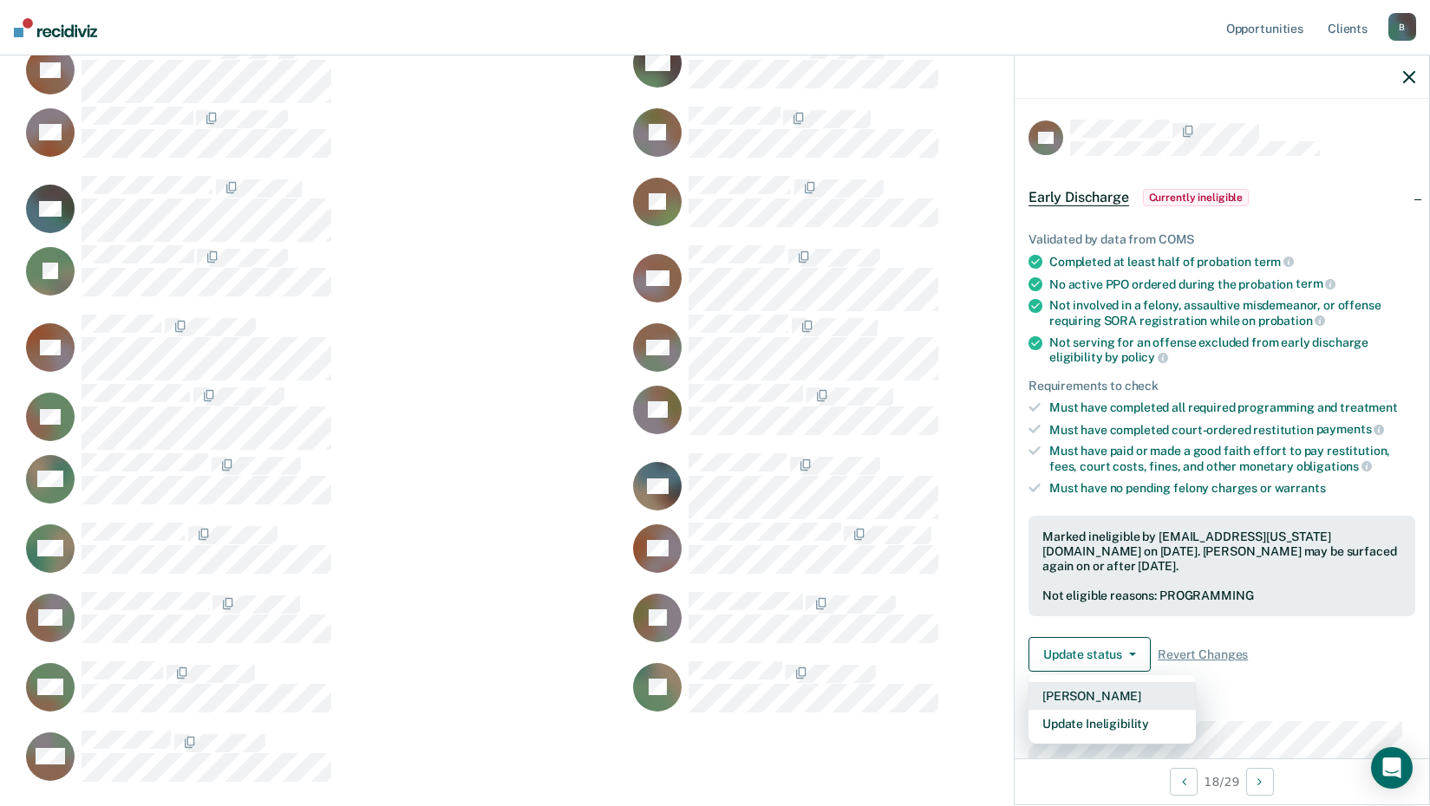 The image size is (1430, 806). What do you see at coordinates (1350, 429) in the screenshot?
I see `span: payments` at bounding box center [1350, 429].